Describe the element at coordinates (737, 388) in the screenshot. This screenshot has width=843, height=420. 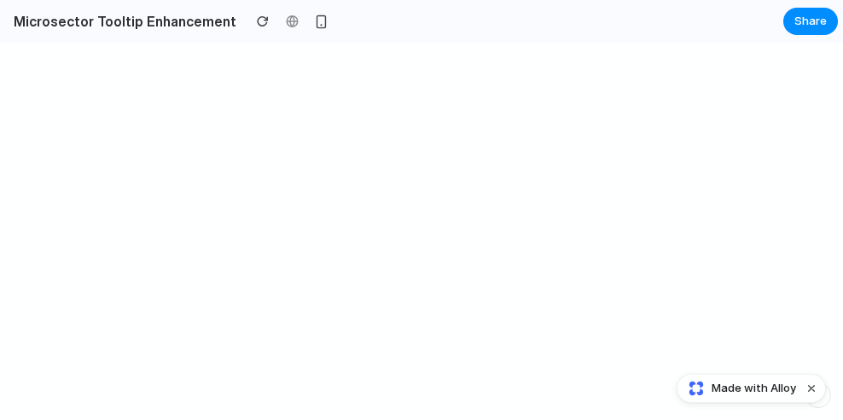
I see `a: Made with Alloy` at that location.